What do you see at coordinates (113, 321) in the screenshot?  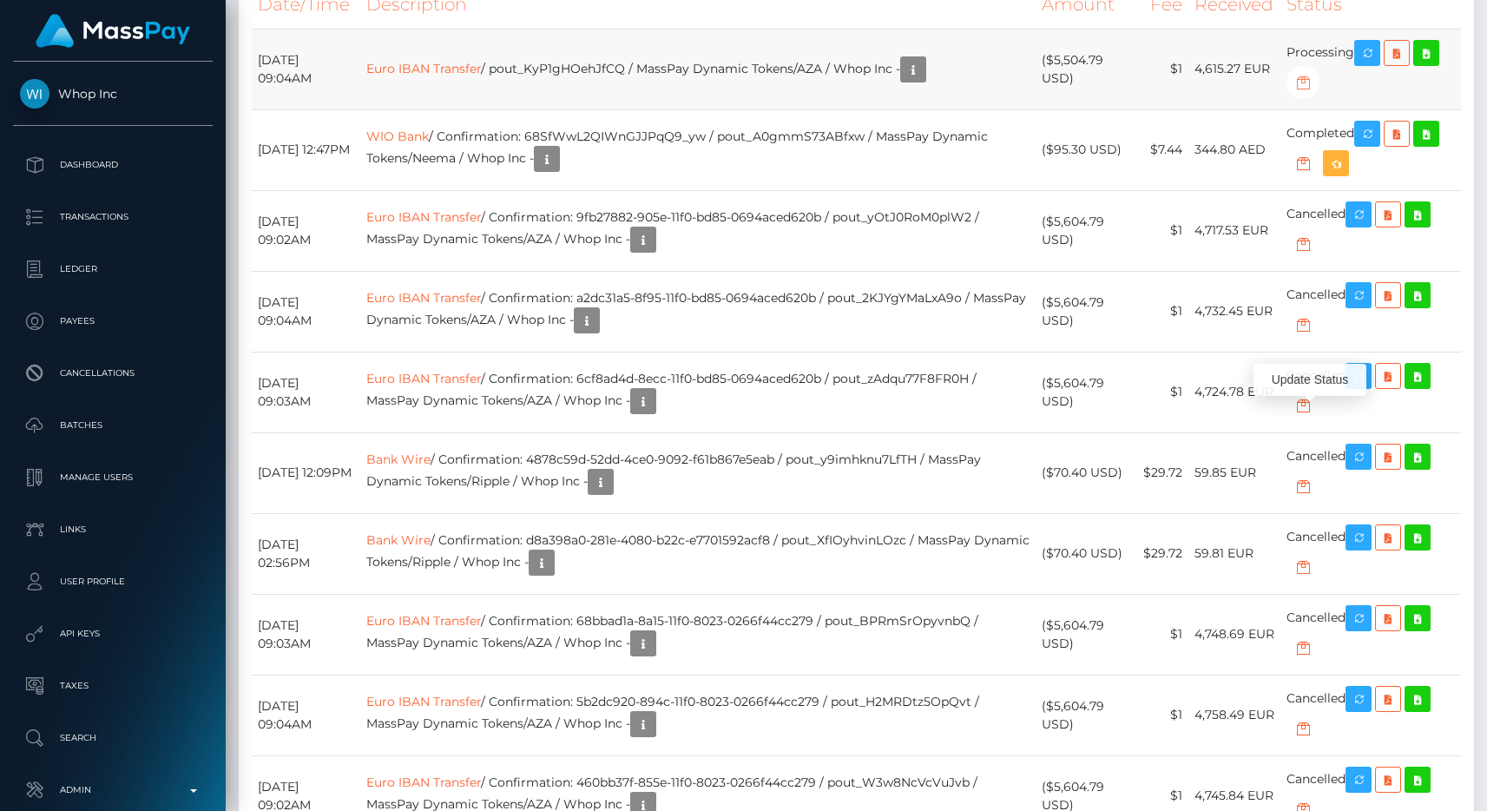 I see `p: Payees` at bounding box center [113, 321].